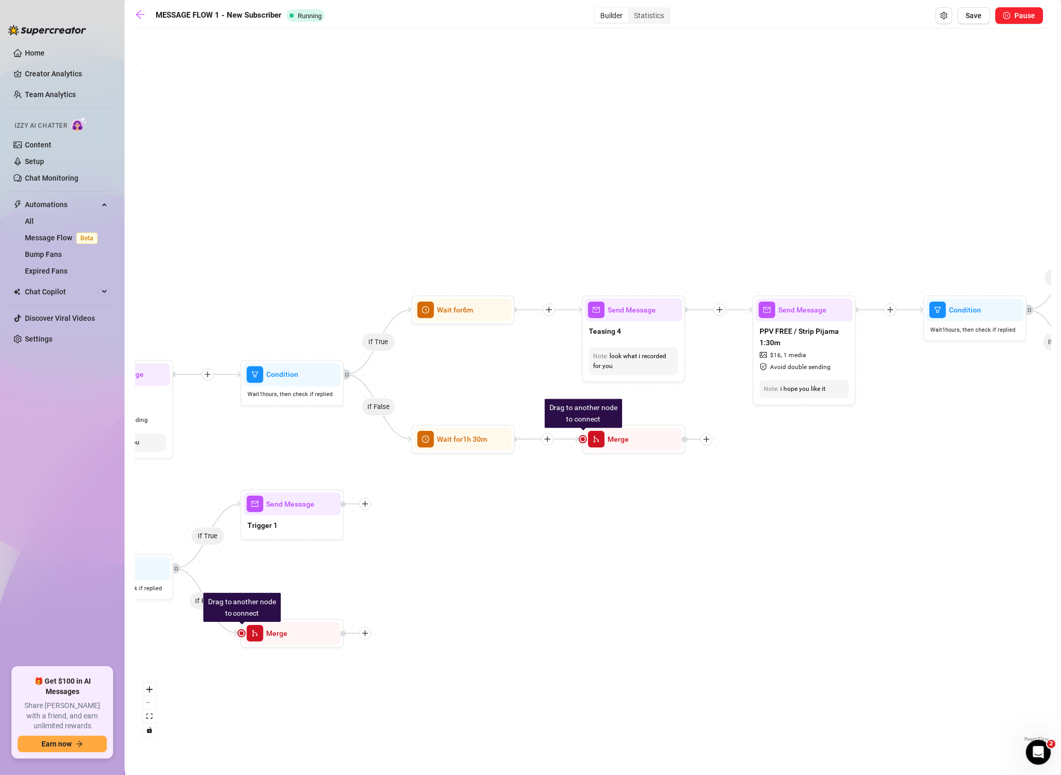 The width and height of the screenshot is (1061, 775). I want to click on button: Earn nowarrow-right, so click(62, 744).